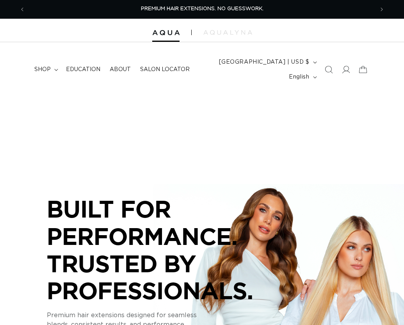  I want to click on a: Education, so click(83, 69).